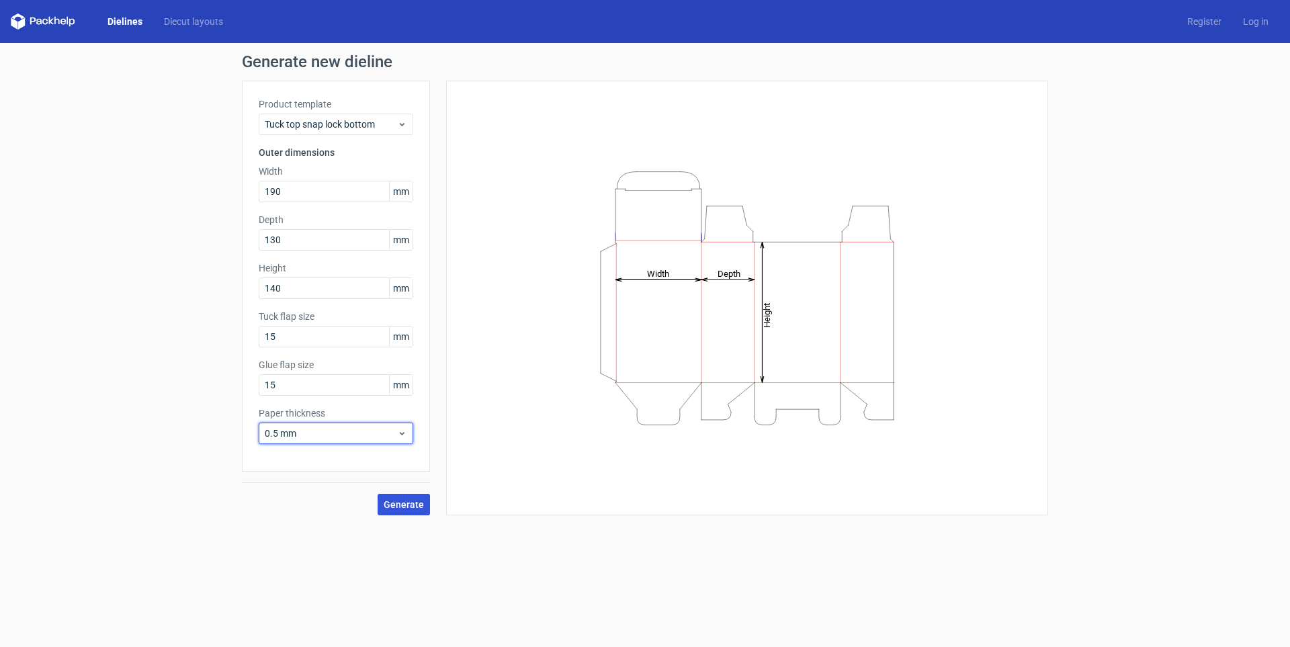 Image resolution: width=1290 pixels, height=647 pixels. I want to click on label: Tuck flap size, so click(336, 317).